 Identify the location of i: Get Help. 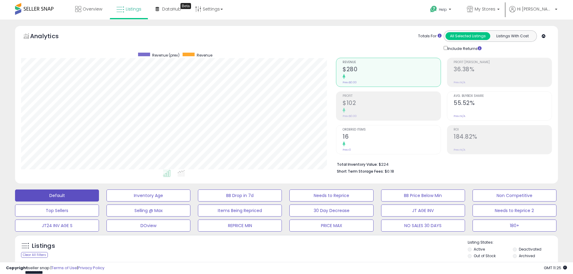
(433, 9).